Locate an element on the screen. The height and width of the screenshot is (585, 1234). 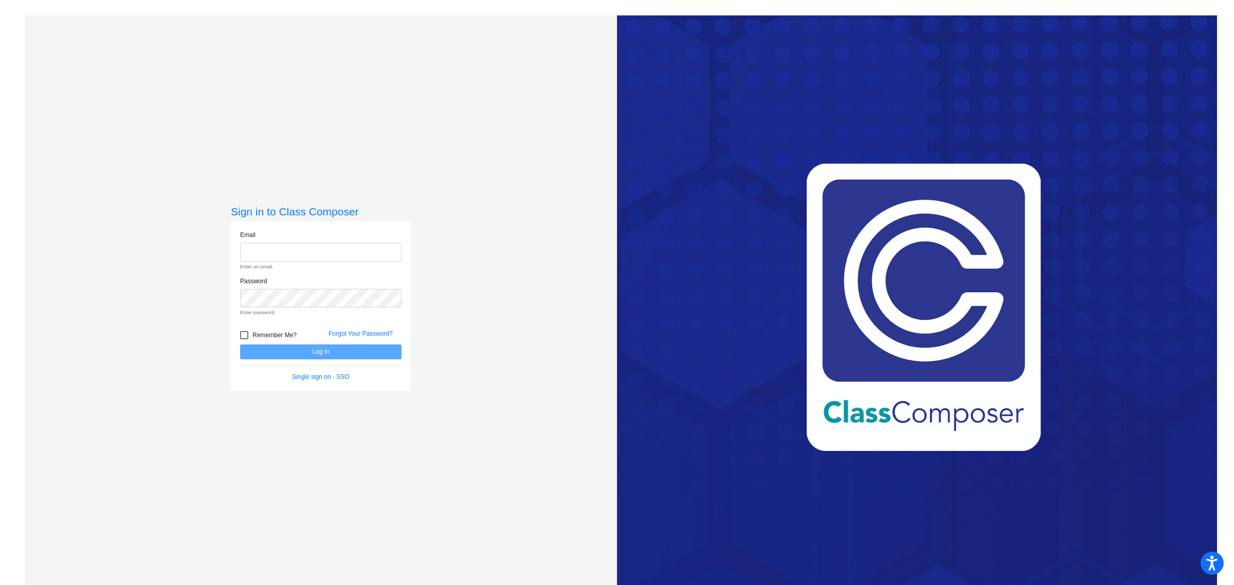
label: Password is located at coordinates (254, 281).